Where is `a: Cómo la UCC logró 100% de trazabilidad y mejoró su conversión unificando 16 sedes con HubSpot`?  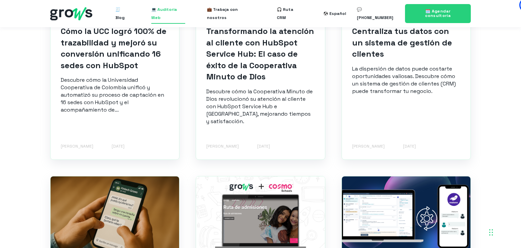 a: Cómo la UCC logró 100% de trazabilidad y mejoró su conversión unificando 16 sedes con HubSpot is located at coordinates (114, 48).